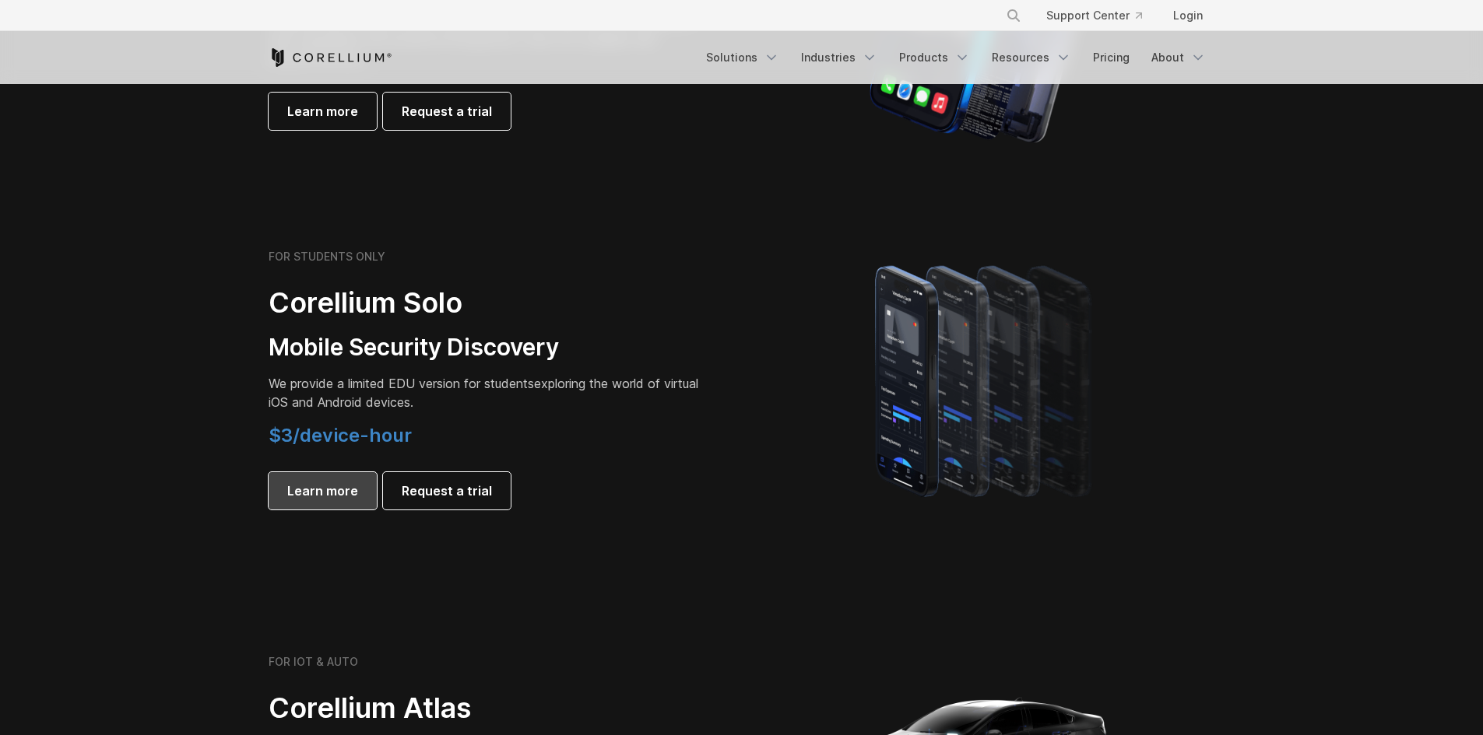 Image resolution: width=1483 pixels, height=735 pixels. Describe the element at coordinates (486, 303) in the screenshot. I see `h2: Corellium Solo` at that location.